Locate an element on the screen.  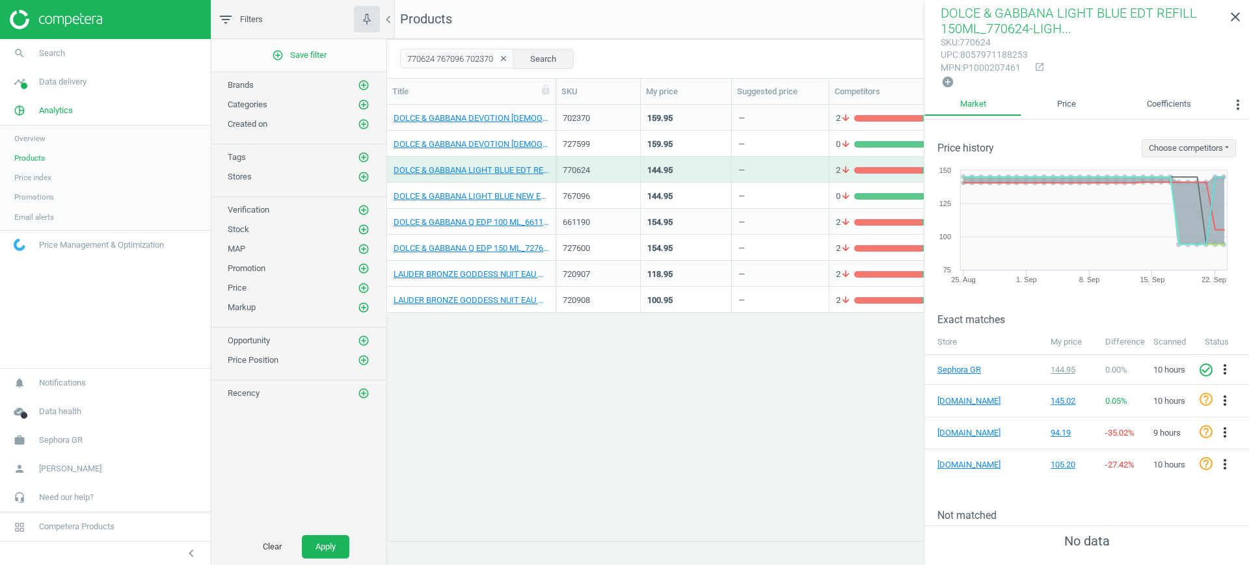
div: 770624 is located at coordinates (598, 170).